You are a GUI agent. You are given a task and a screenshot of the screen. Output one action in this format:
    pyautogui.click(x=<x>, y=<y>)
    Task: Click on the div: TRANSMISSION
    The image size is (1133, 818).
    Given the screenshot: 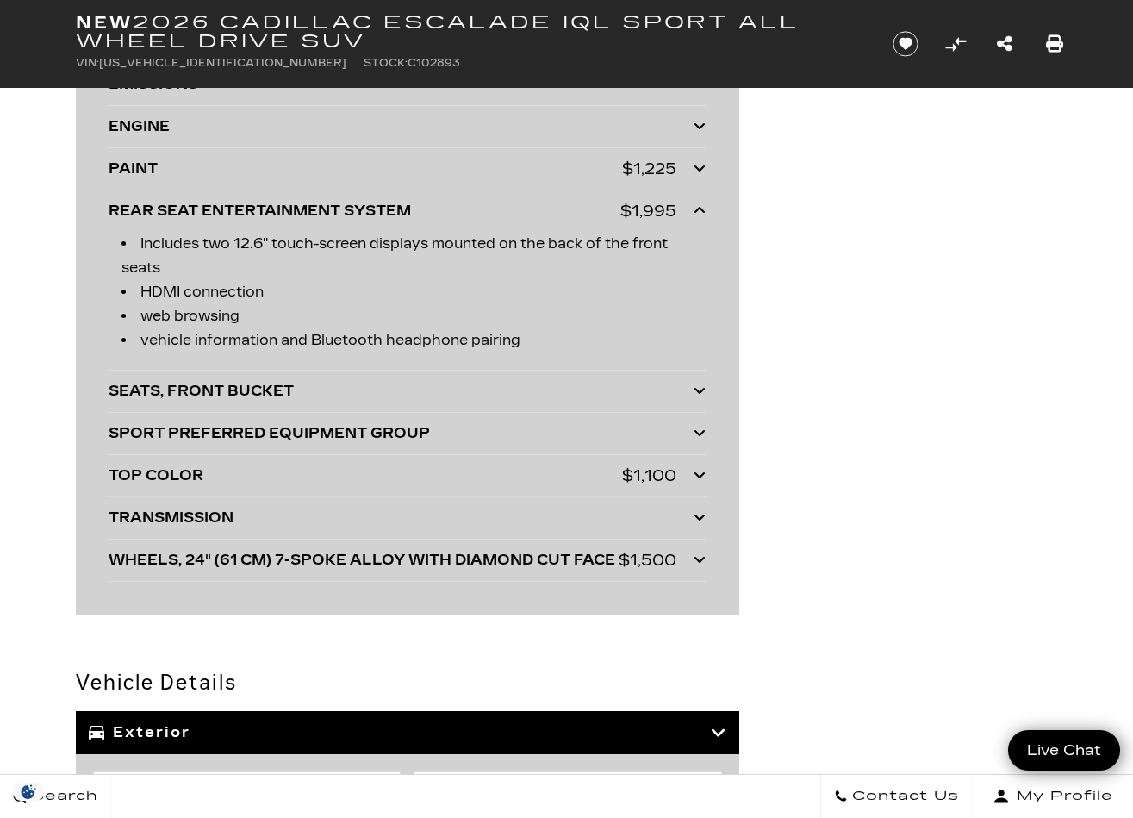 What is the action you would take?
    pyautogui.click(x=401, y=518)
    